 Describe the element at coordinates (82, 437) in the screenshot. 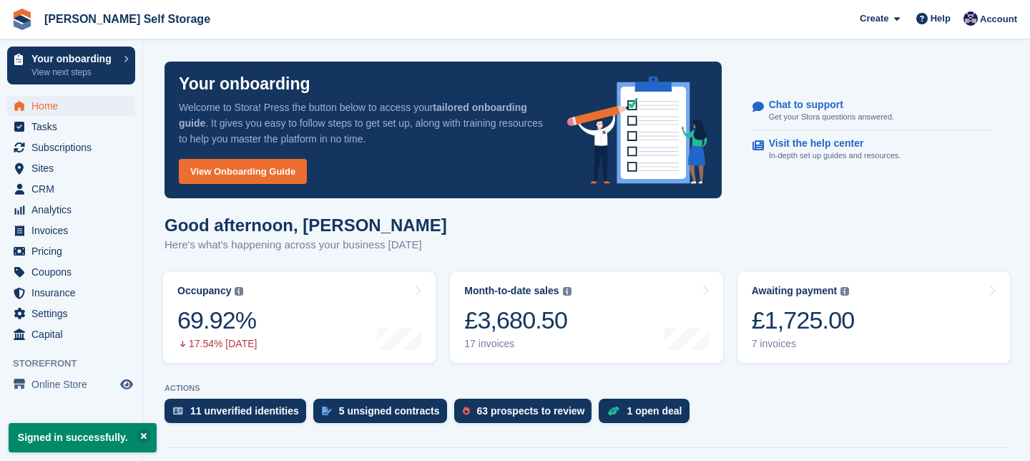

I see `p: Signed in successfully.` at that location.